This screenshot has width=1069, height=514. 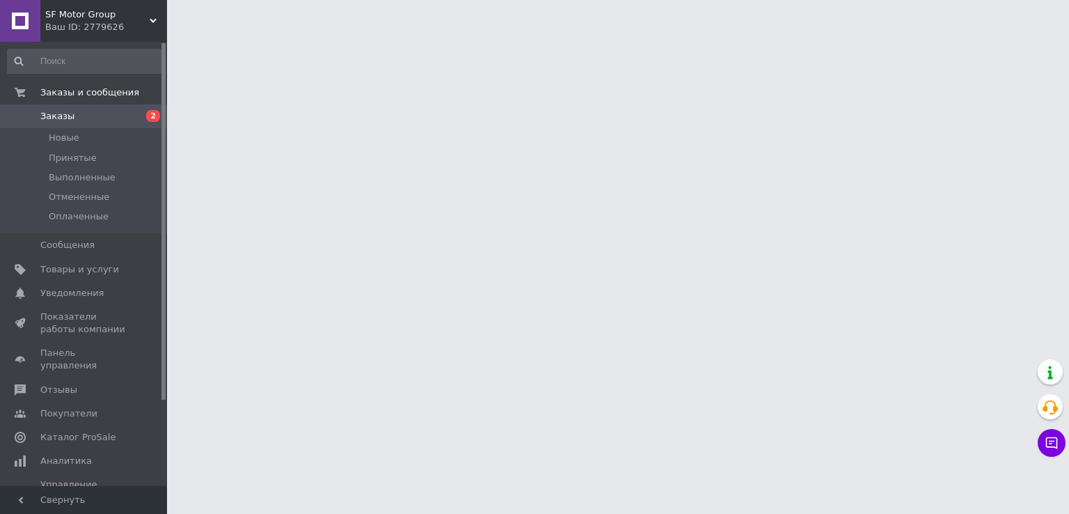 I want to click on span: Новые, so click(x=64, y=138).